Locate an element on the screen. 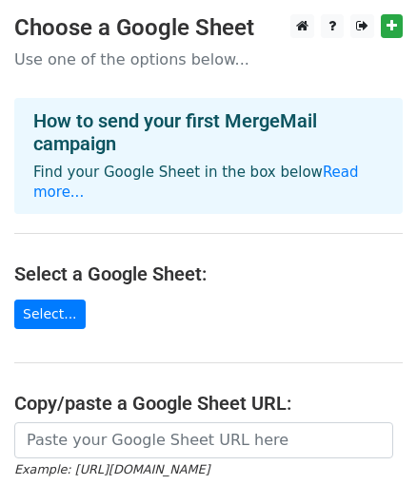  a: Read more... is located at coordinates (196, 182).